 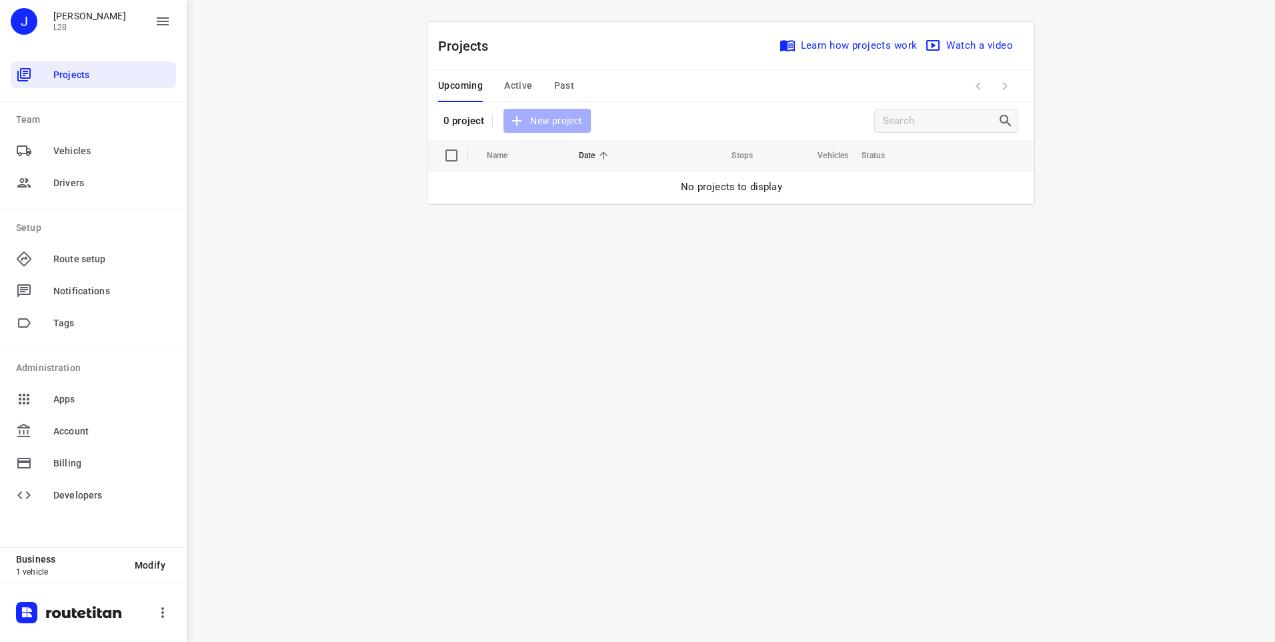 What do you see at coordinates (93, 291) in the screenshot?
I see `div: Notifications` at bounding box center [93, 291].